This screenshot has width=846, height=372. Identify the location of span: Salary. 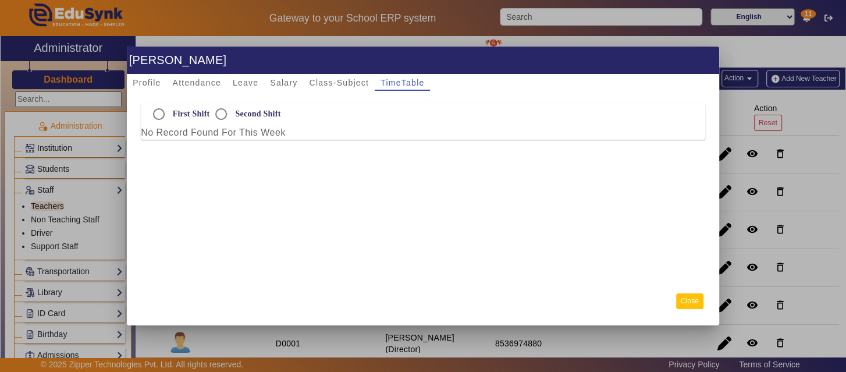
(283, 83).